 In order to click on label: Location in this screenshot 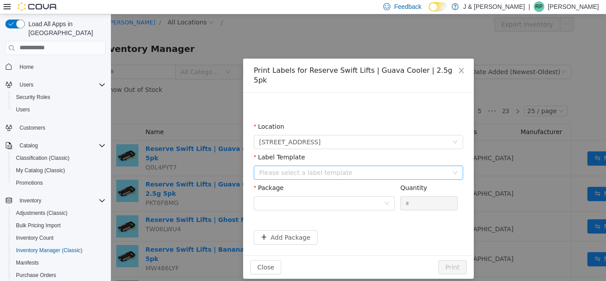, I will do `click(158, 112)`.